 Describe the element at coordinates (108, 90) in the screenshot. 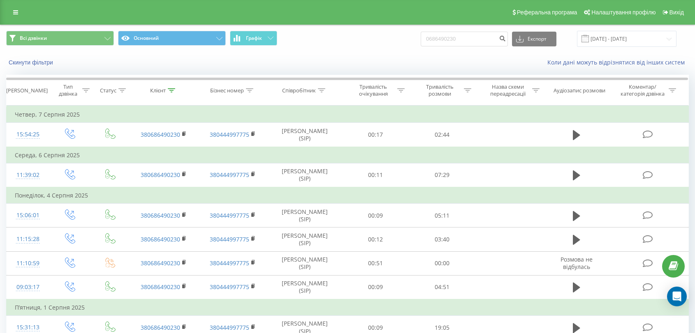

I see `div: Статус` at that location.